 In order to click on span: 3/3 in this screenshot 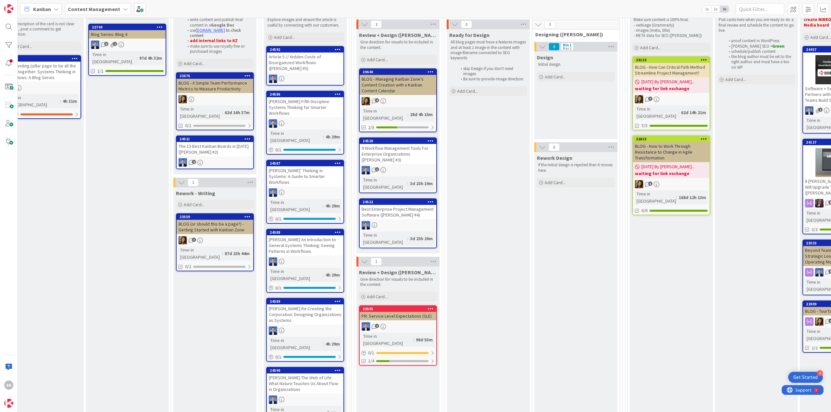, I will do `click(814, 230)`.